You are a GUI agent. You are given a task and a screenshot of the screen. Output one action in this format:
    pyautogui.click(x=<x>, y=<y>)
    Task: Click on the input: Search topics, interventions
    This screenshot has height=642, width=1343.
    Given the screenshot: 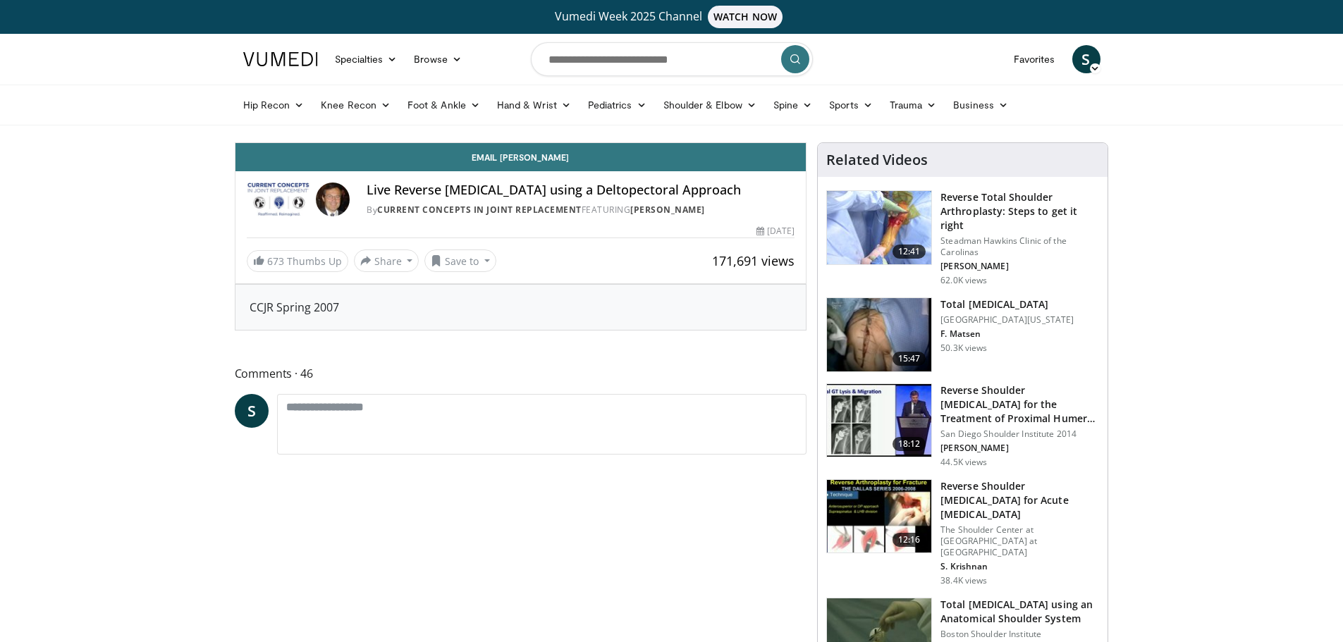 What is the action you would take?
    pyautogui.click(x=672, y=59)
    